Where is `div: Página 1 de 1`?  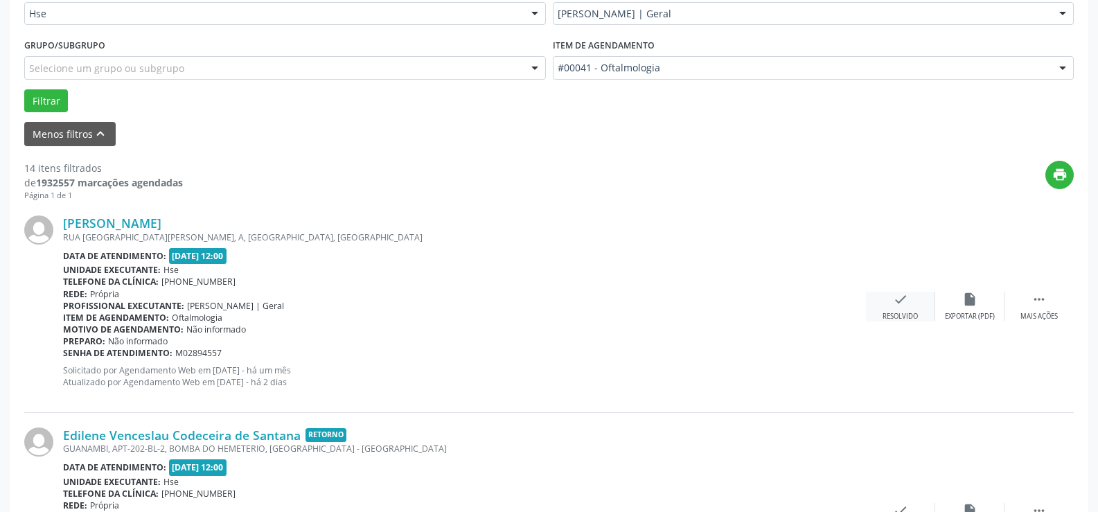 div: Página 1 de 1 is located at coordinates (103, 195).